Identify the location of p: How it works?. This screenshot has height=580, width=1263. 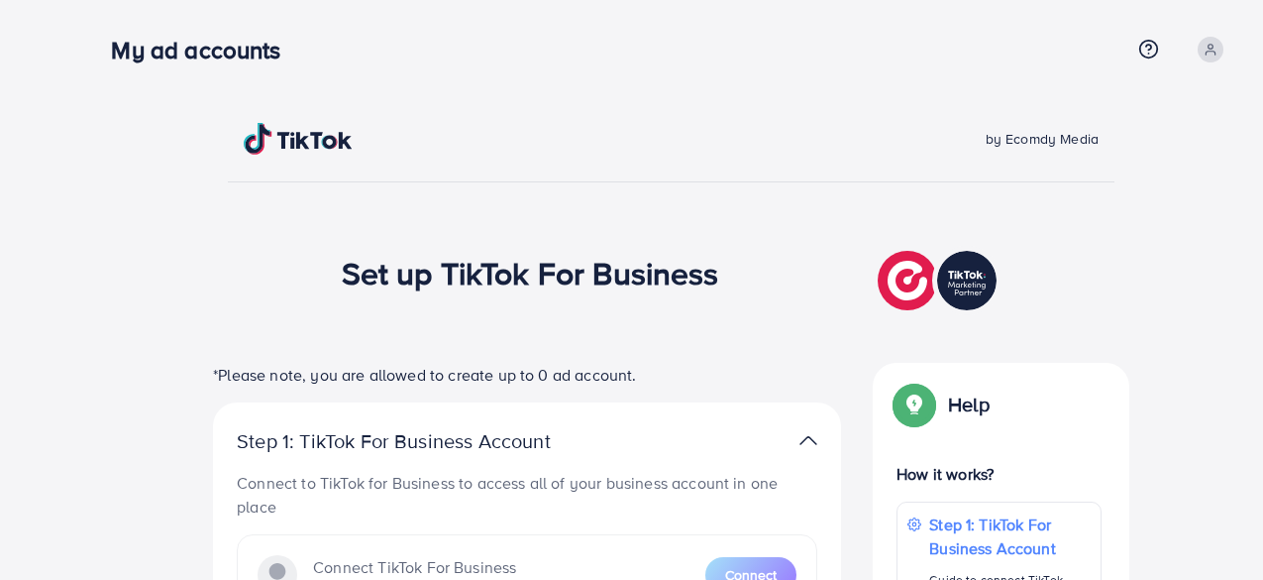
(999, 474).